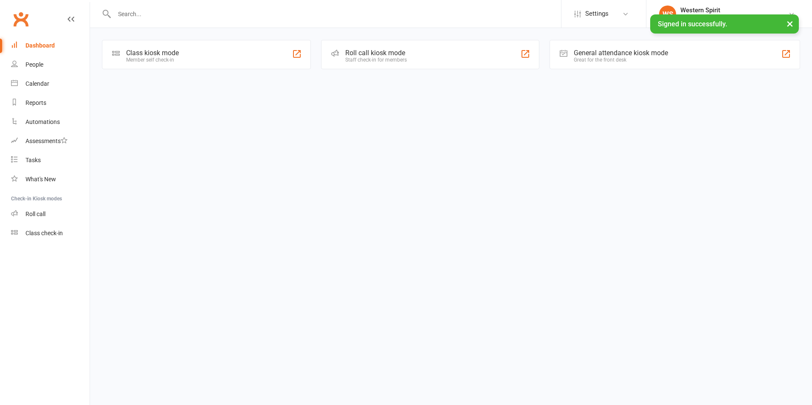 This screenshot has width=812, height=405. I want to click on a: Tasks, so click(50, 160).